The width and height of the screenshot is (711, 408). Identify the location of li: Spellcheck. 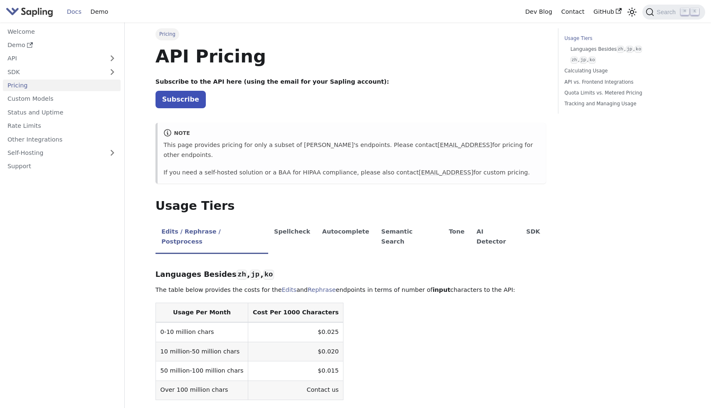
(292, 237).